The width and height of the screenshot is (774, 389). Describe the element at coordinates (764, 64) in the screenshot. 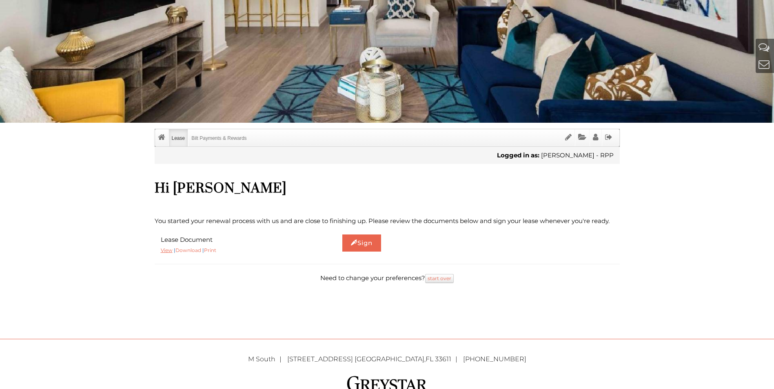

I see `a: Contact` at that location.